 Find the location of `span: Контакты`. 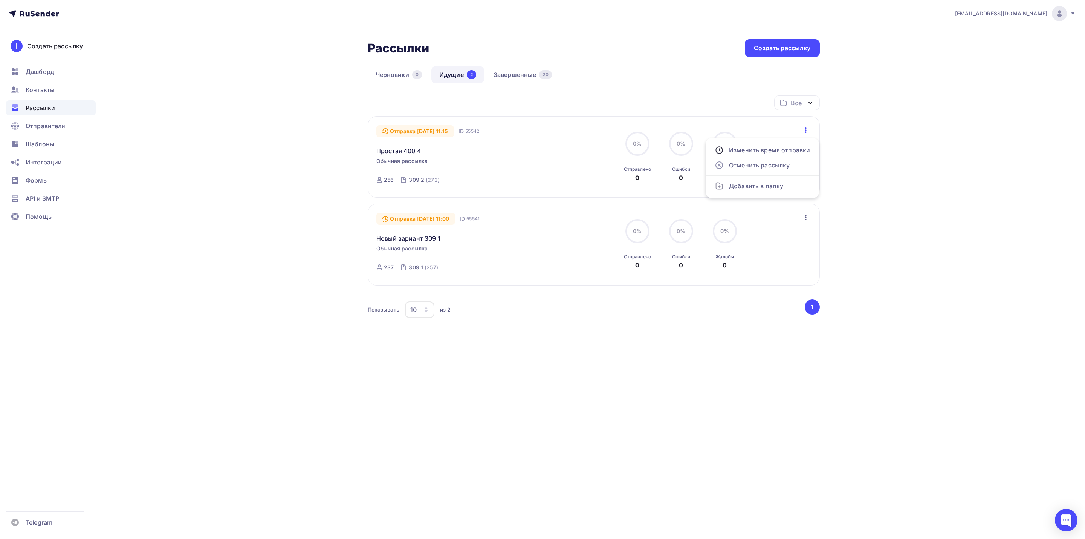

span: Контакты is located at coordinates (40, 90).